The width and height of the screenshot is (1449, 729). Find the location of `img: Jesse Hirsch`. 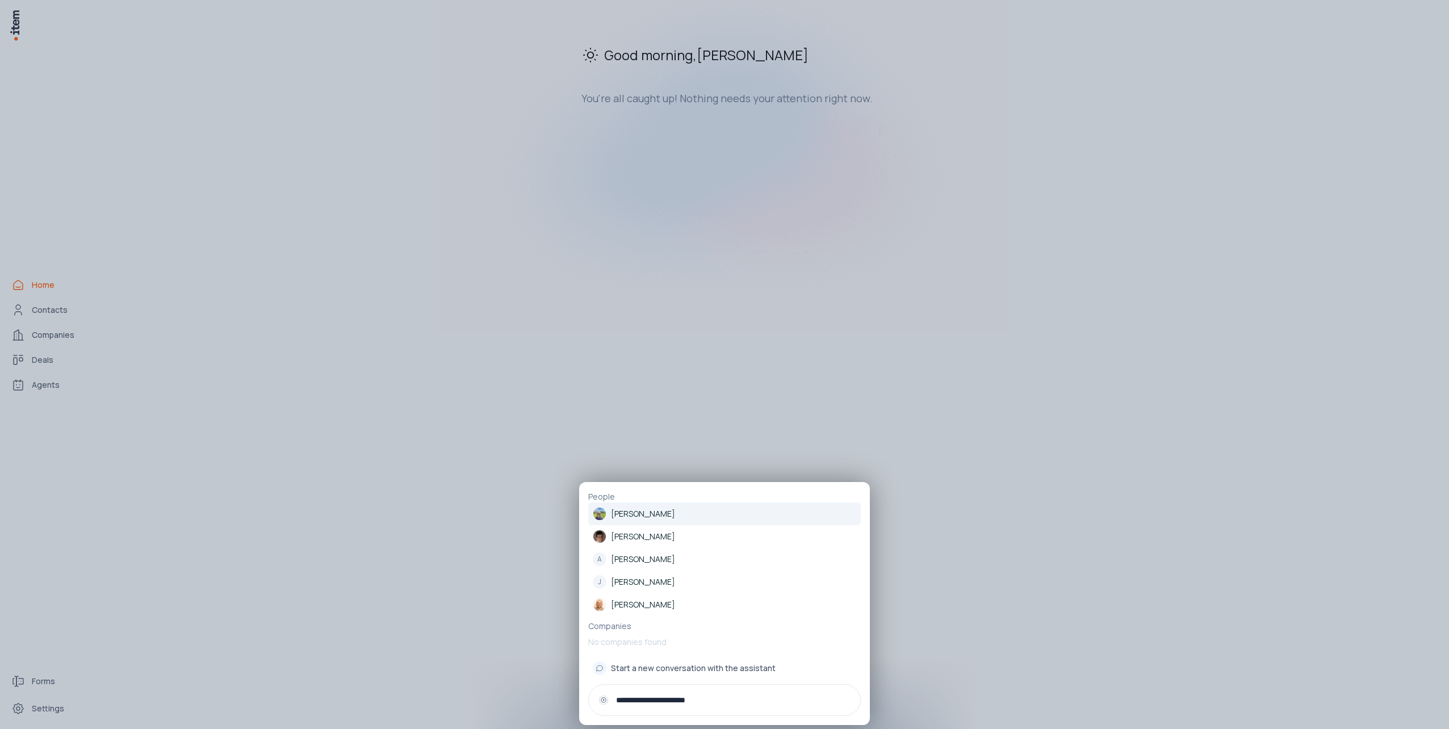

img: Jesse Hirsch is located at coordinates (600, 605).